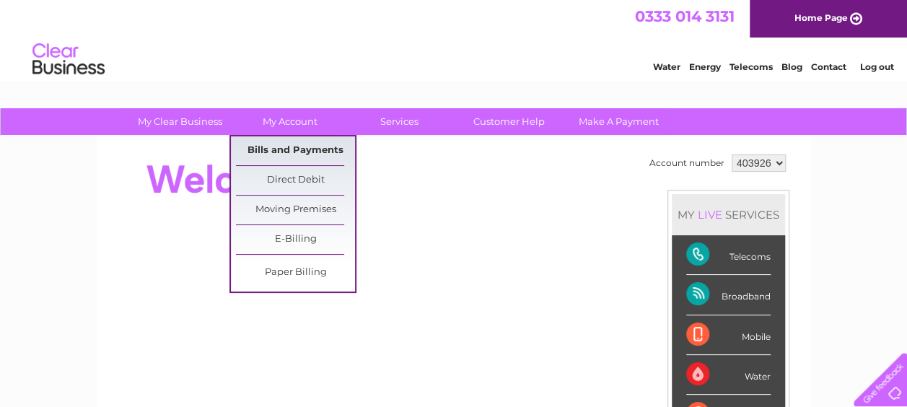  I want to click on td: Account number, so click(687, 163).